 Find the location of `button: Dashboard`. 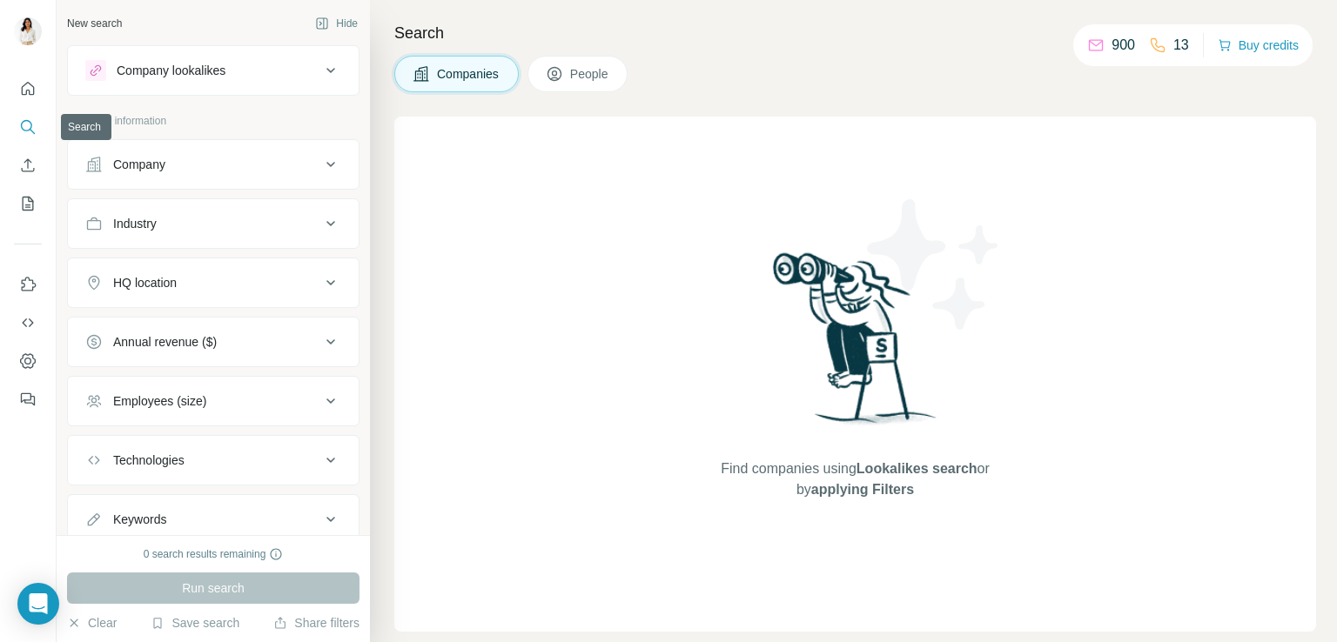

button: Dashboard is located at coordinates (28, 361).